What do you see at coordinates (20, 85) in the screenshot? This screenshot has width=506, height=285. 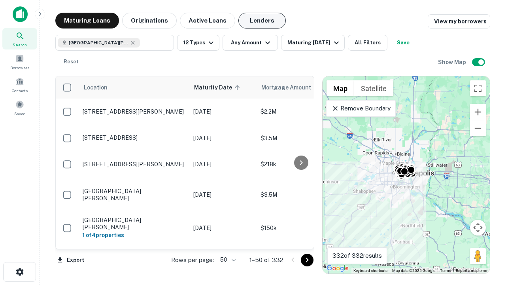 I see `div: Contacts` at bounding box center [20, 85].